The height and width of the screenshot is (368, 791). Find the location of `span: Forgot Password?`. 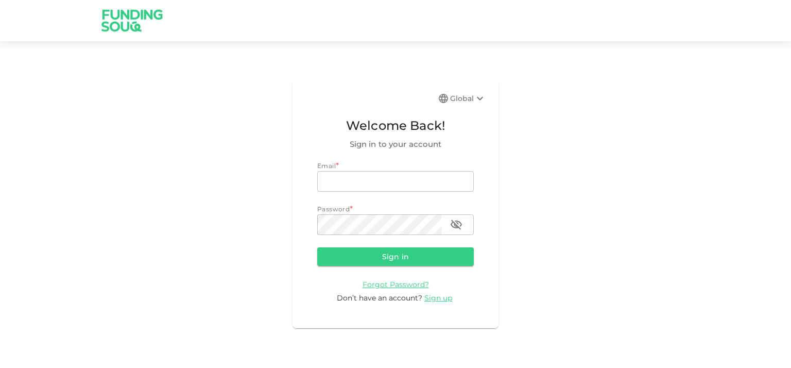

span: Forgot Password? is located at coordinates (395, 284).